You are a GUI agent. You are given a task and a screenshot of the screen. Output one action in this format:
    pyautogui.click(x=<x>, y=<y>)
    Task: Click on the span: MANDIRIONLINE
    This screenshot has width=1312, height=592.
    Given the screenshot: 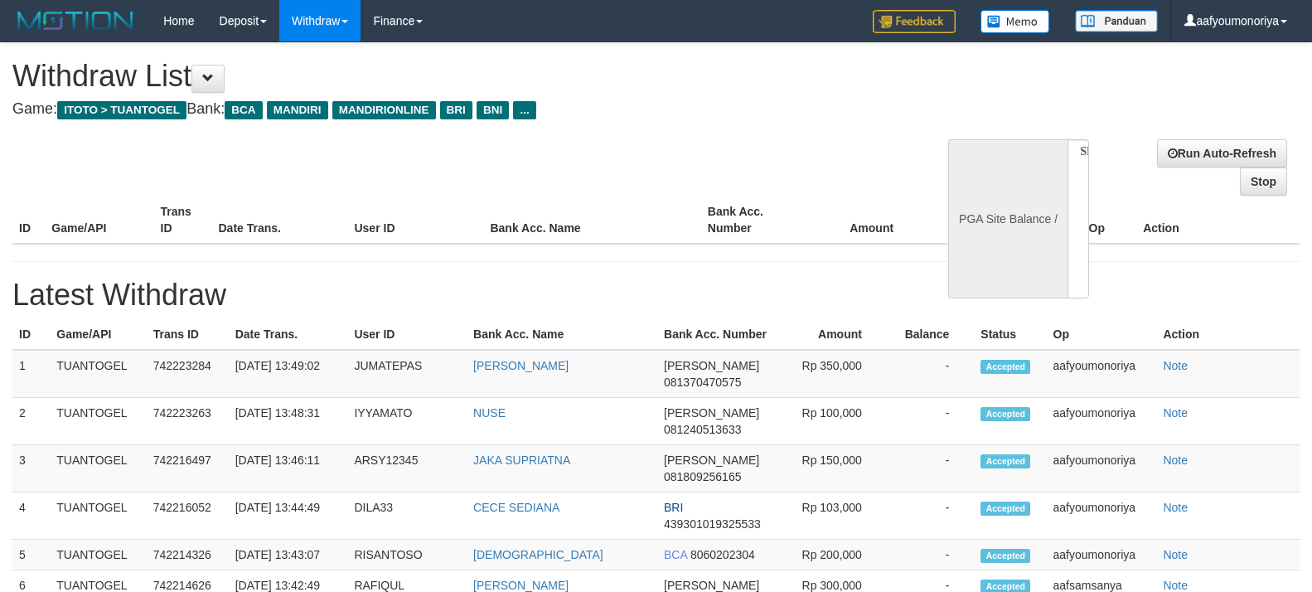 What is the action you would take?
    pyautogui.click(x=384, y=110)
    